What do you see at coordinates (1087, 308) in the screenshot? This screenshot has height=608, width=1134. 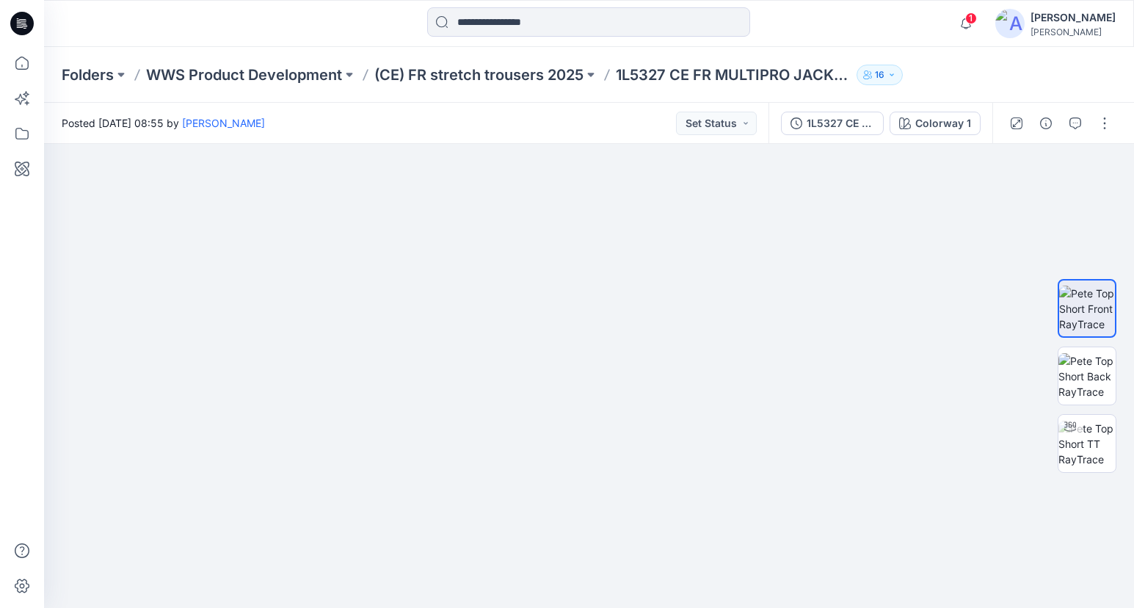 I see `img: Pete Top Short Front RayTrace` at bounding box center [1087, 308].